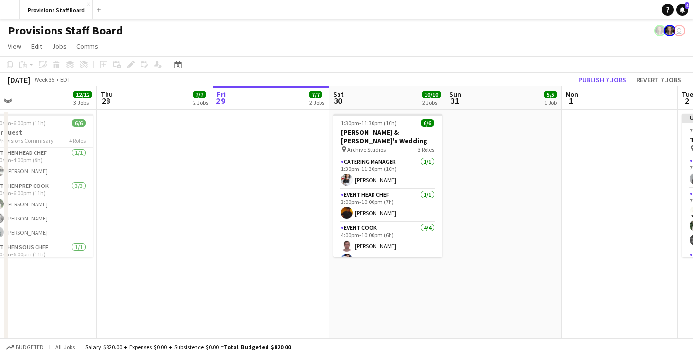 Image resolution: width=693 pixels, height=355 pixels. Describe the element at coordinates (87, 46) in the screenshot. I see `span: Comms` at that location.